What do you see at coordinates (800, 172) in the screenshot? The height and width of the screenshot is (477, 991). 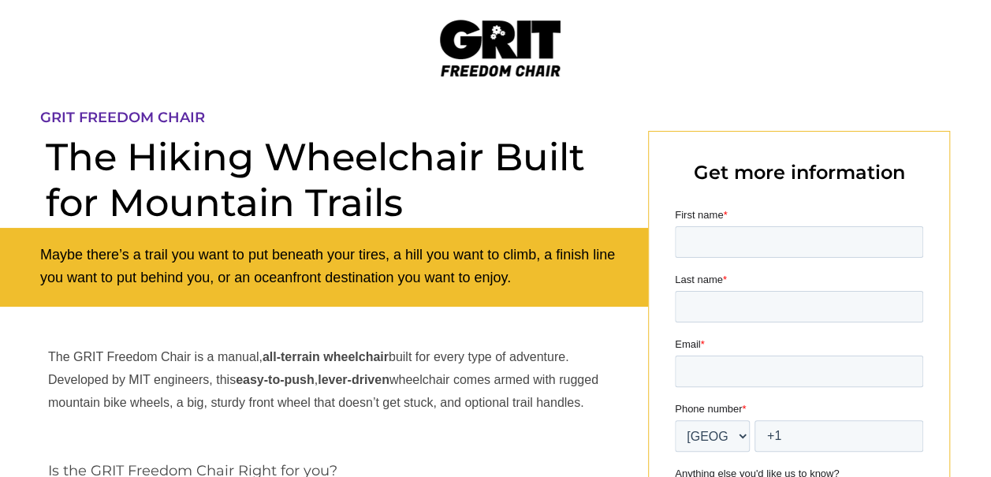 I see `span: Get more information` at bounding box center [800, 172].